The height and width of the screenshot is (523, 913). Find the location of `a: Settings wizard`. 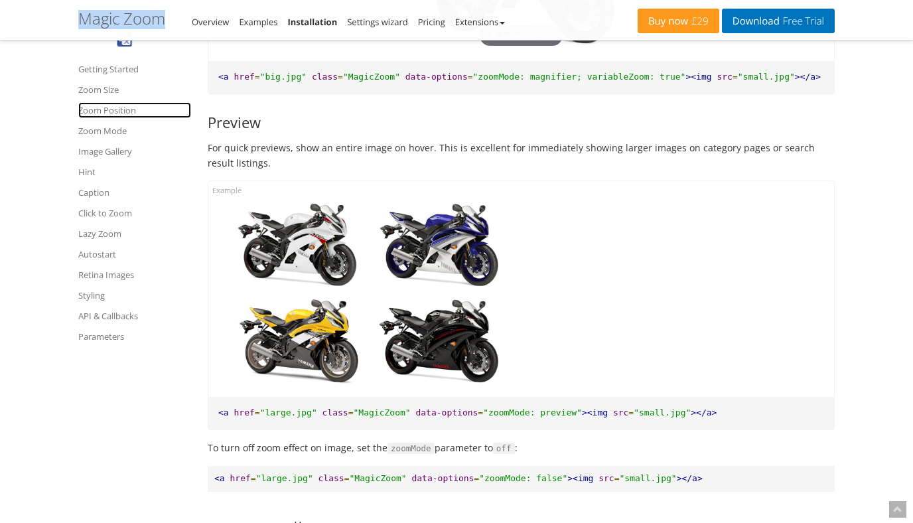

a: Settings wizard is located at coordinates (377, 22).